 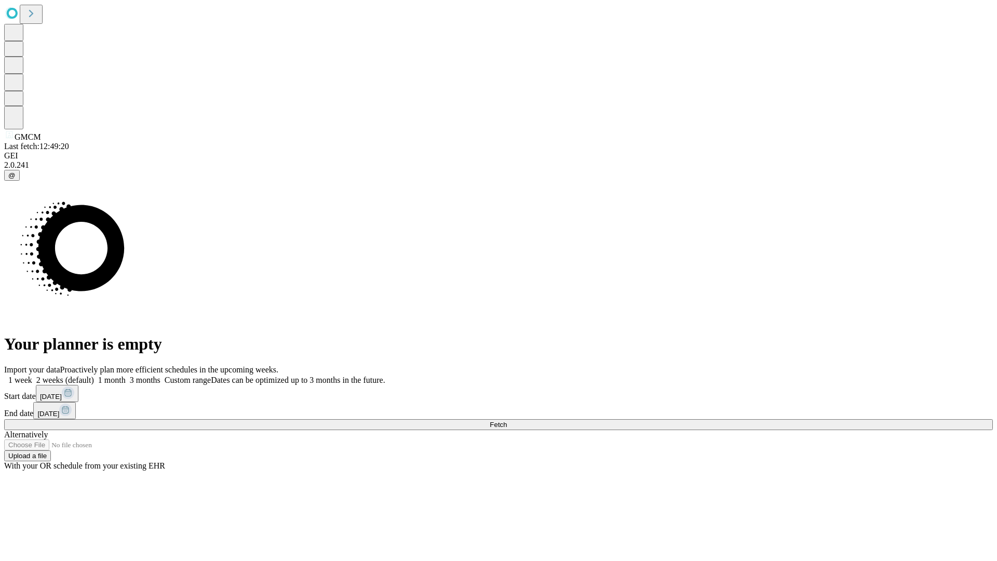 What do you see at coordinates (20, 379) in the screenshot?
I see `span: 1 week` at bounding box center [20, 379].